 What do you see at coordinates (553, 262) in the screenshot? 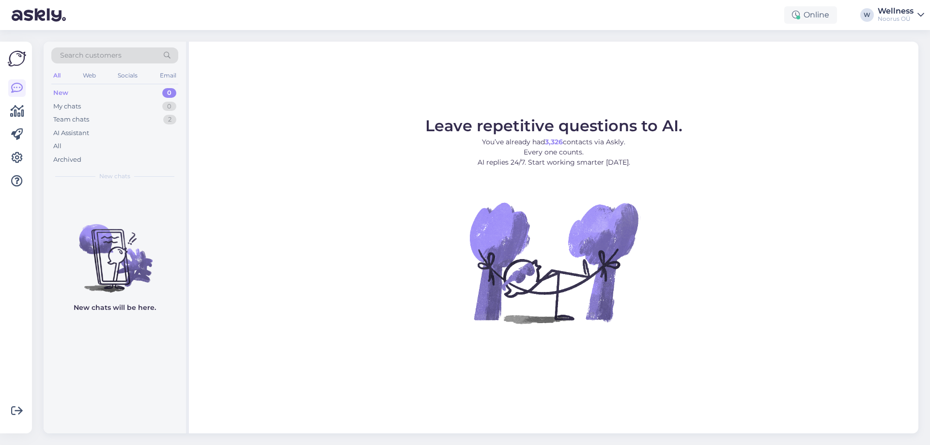
I see `img: No Chat active` at bounding box center [553, 262].